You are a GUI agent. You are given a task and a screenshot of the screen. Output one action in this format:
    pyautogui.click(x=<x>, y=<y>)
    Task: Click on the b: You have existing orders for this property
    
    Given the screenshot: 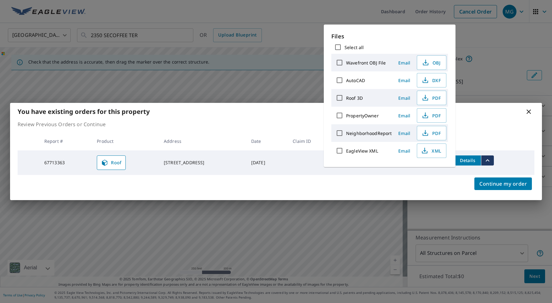 What is the action you would take?
    pyautogui.click(x=84, y=111)
    